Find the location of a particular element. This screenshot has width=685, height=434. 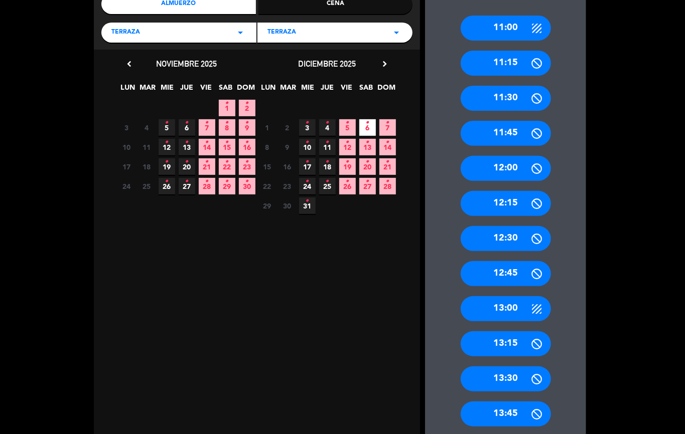

span: 31 is located at coordinates (307, 206).